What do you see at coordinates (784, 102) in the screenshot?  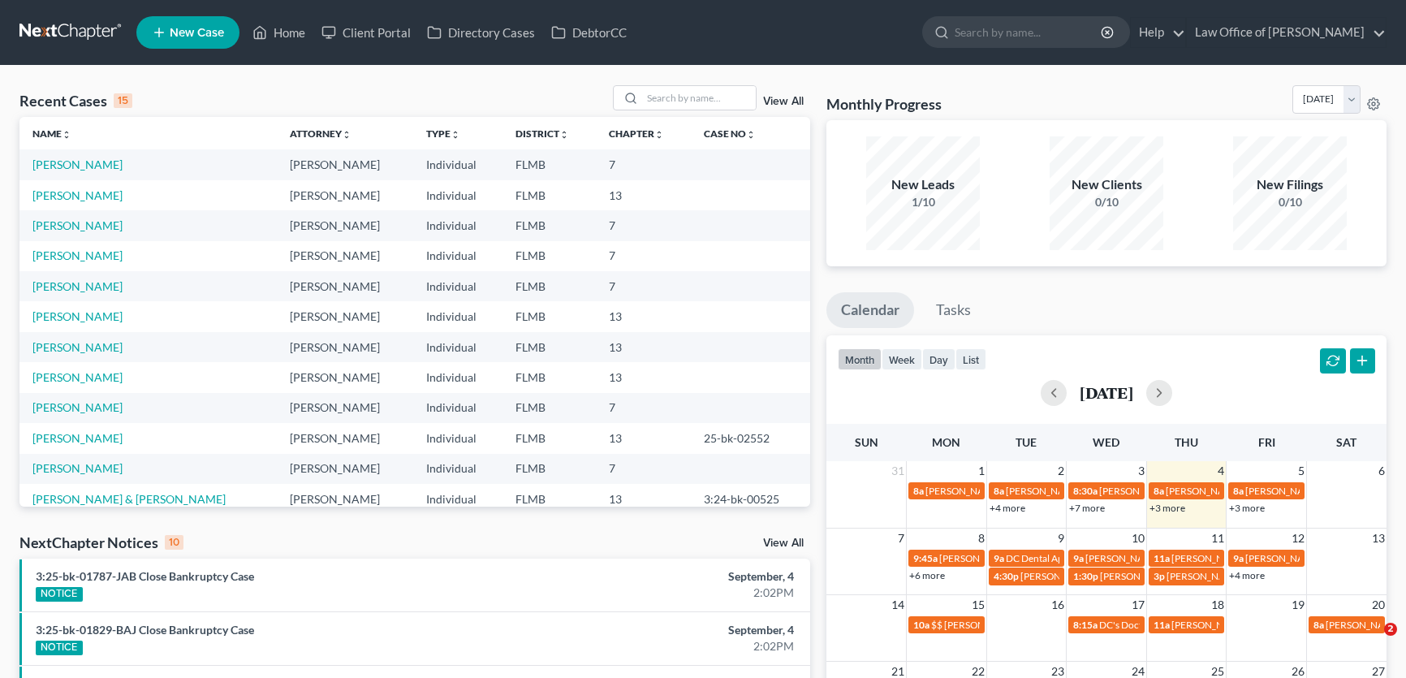 I see `a: View All` at bounding box center [784, 102].